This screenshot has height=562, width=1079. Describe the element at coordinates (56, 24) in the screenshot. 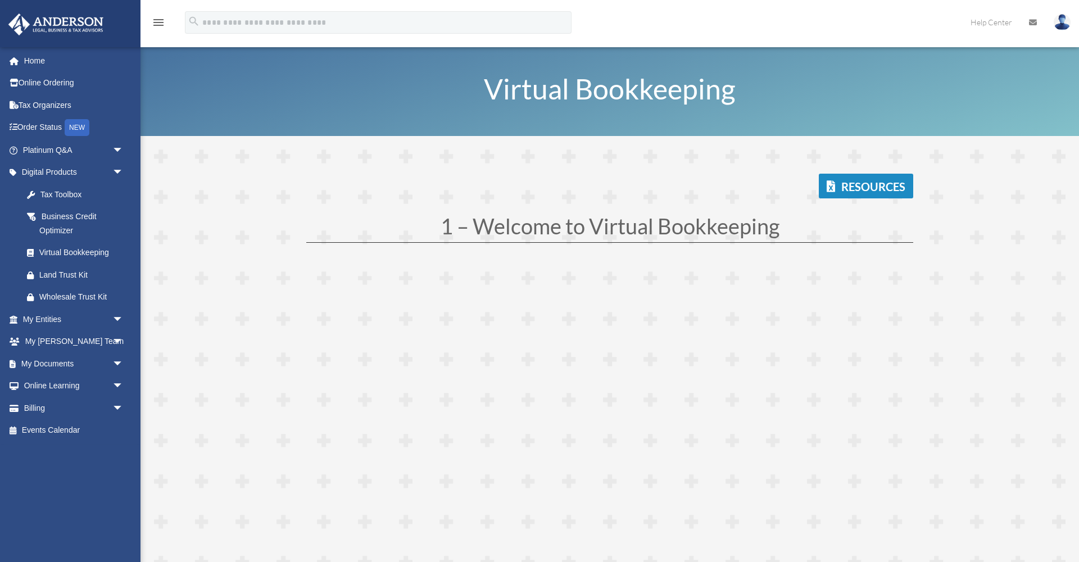

I see `img: Anderson Advisors Platinum Portal` at that location.